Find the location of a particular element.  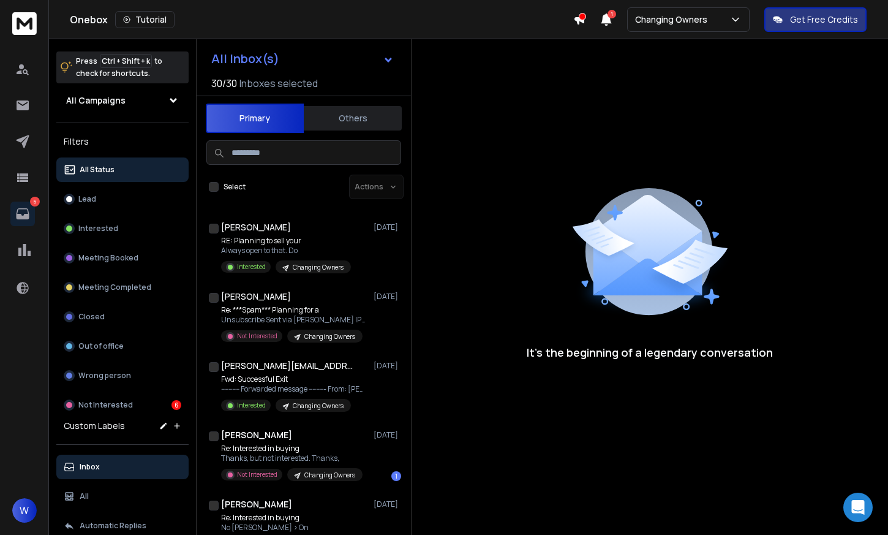

p: 6 is located at coordinates (35, 201).